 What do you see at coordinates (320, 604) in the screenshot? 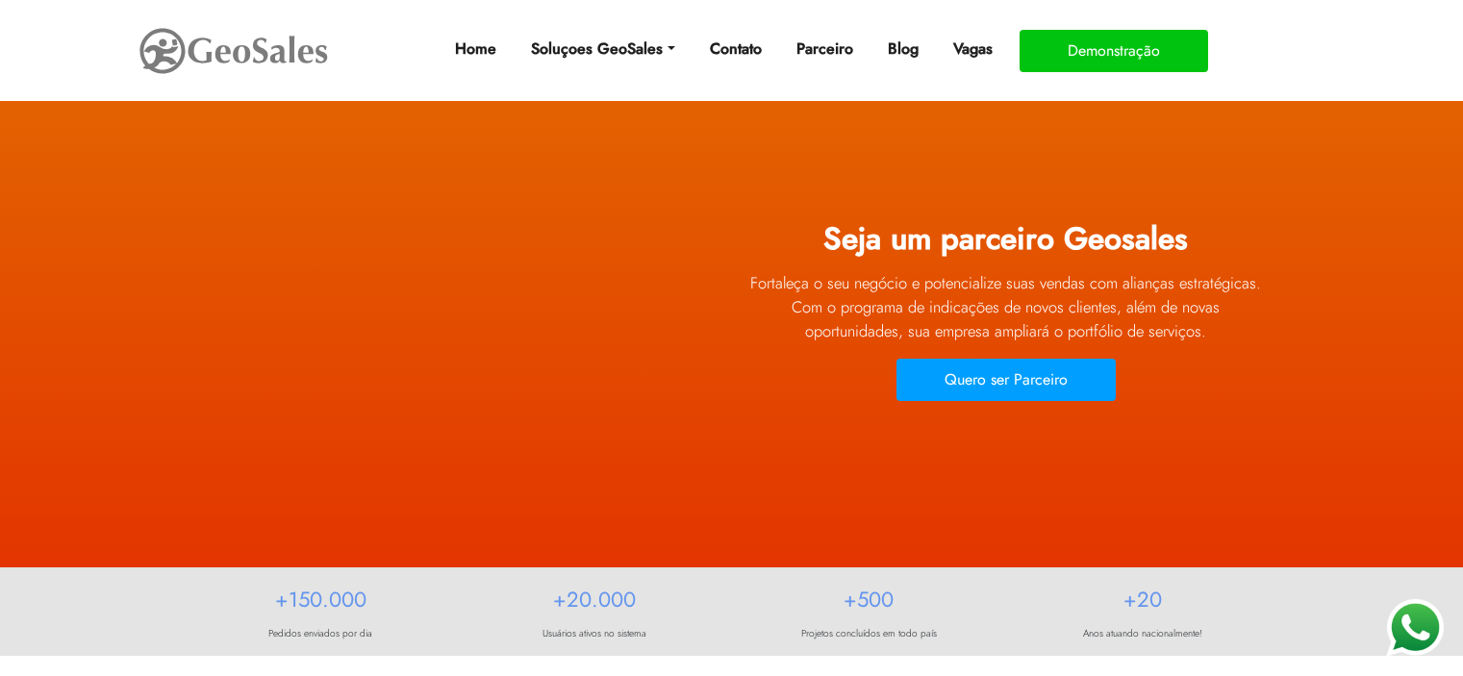
I see `h2: +150.000` at bounding box center [320, 604].